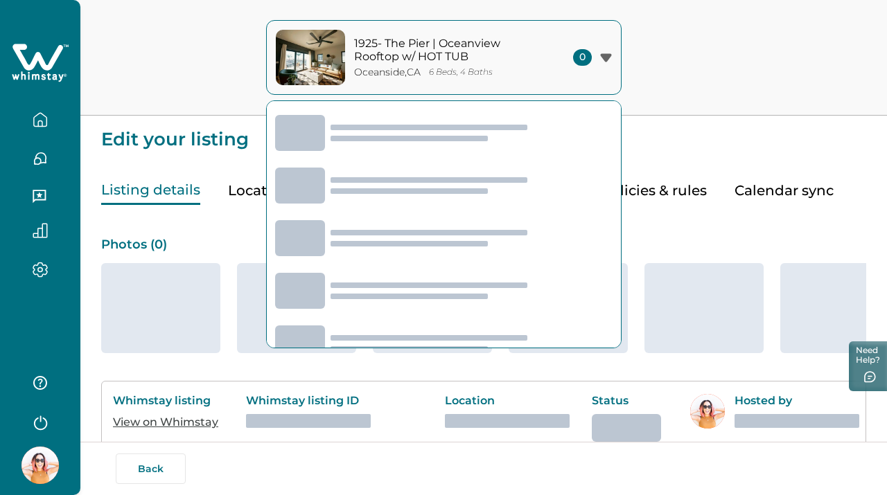 Image resolution: width=887 pixels, height=495 pixels. Describe the element at coordinates (483, 245) in the screenshot. I see `p: Photos ( 0 )` at that location.